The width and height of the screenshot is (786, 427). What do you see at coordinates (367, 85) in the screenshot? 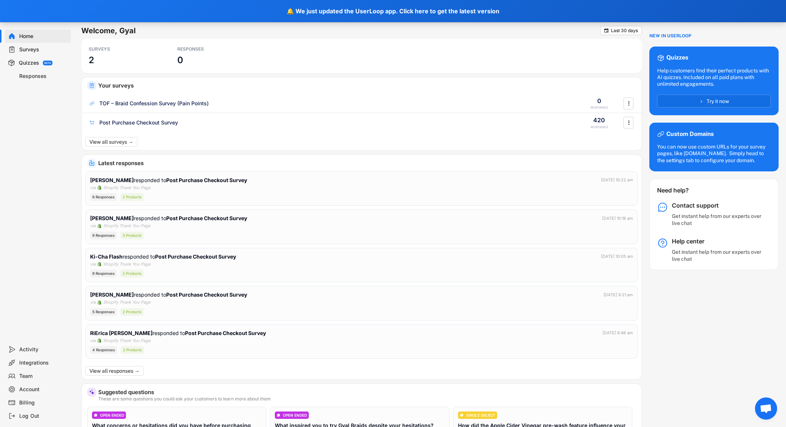
I see `div: Your surveys` at bounding box center [367, 85].